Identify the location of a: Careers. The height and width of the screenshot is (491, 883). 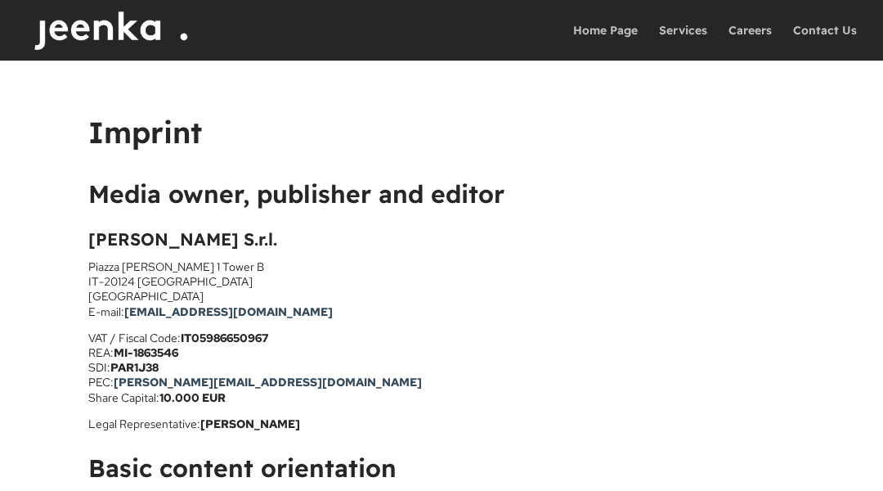
(750, 43).